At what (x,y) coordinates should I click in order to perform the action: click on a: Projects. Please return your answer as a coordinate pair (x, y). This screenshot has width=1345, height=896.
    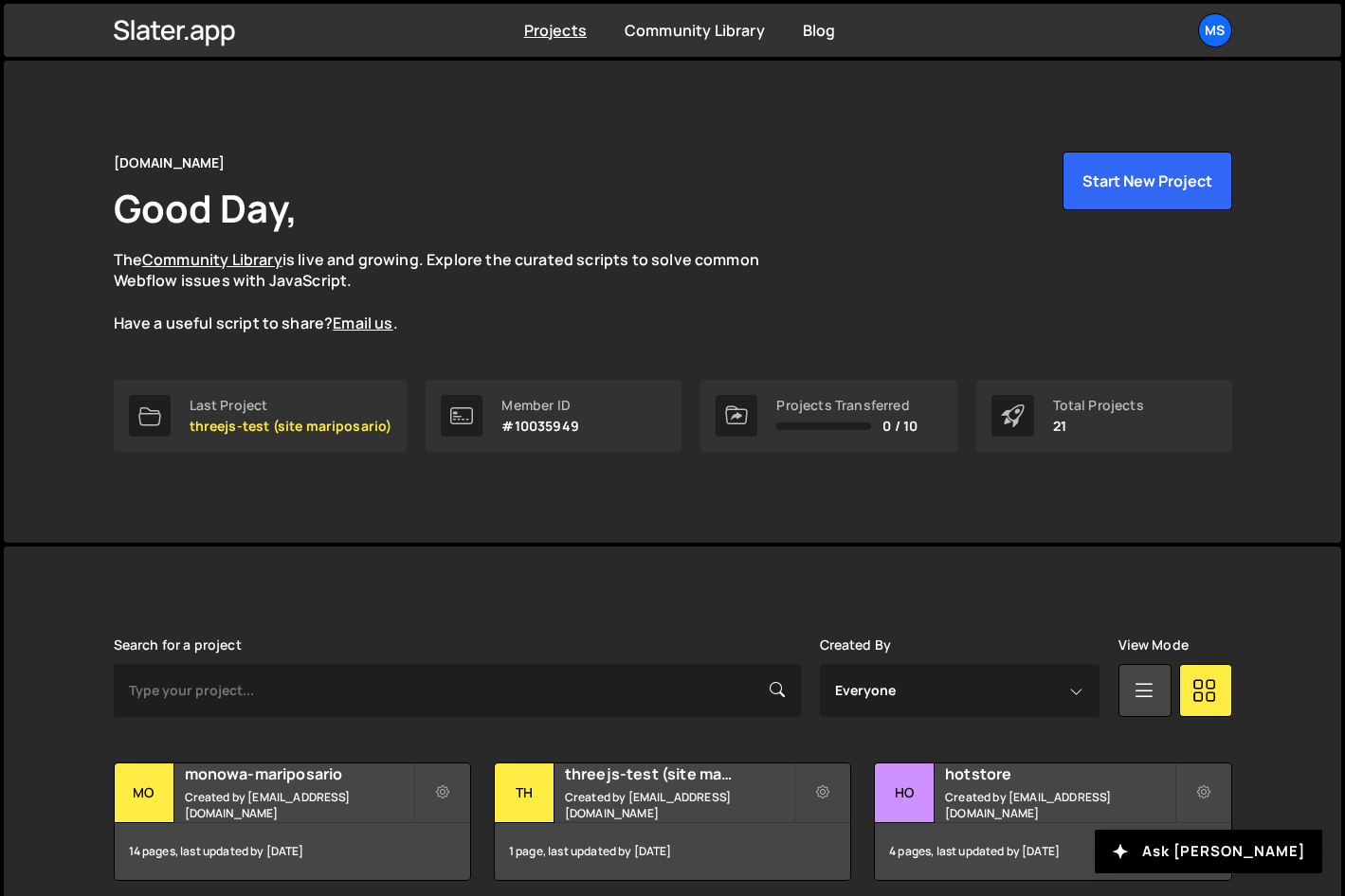
    Looking at the image, I should click on (555, 30).